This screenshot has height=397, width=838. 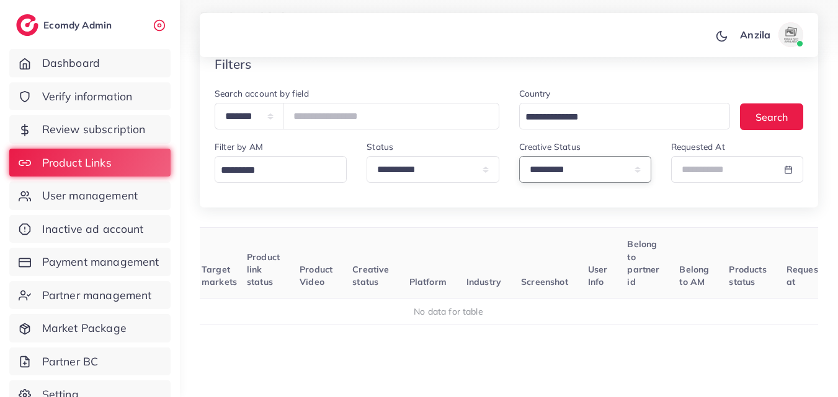 What do you see at coordinates (448, 312) in the screenshot?
I see `div: No data for table` at bounding box center [448, 312].